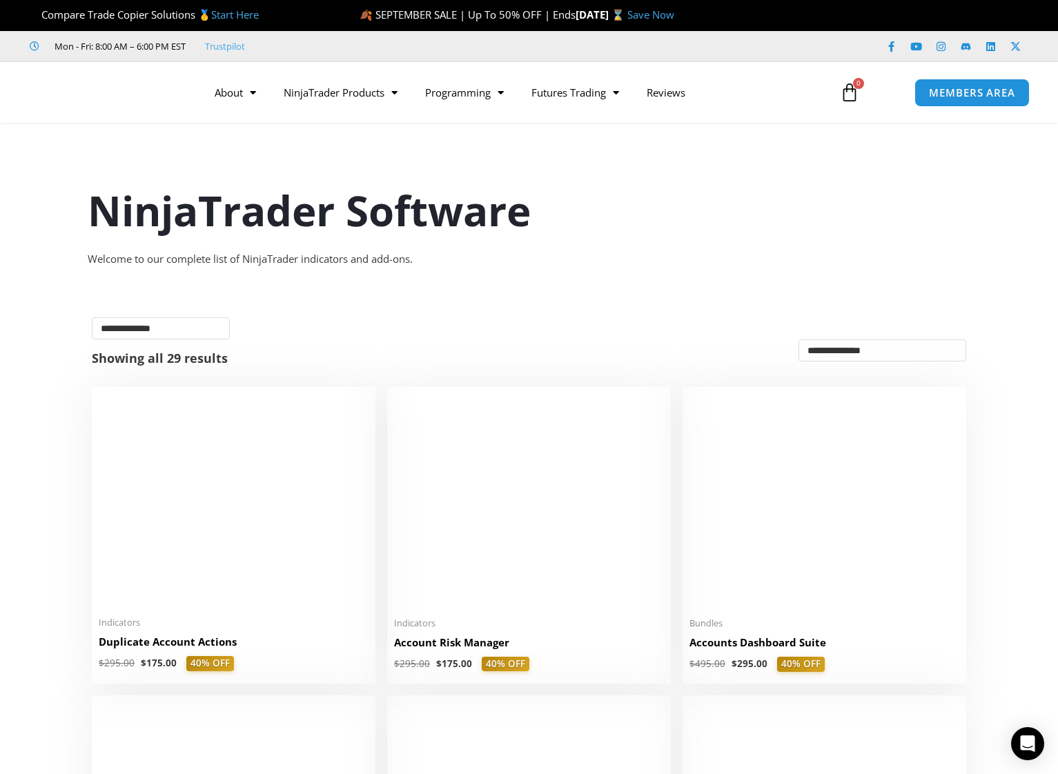  What do you see at coordinates (850, 92) in the screenshot?
I see `a: 0` at bounding box center [850, 92].